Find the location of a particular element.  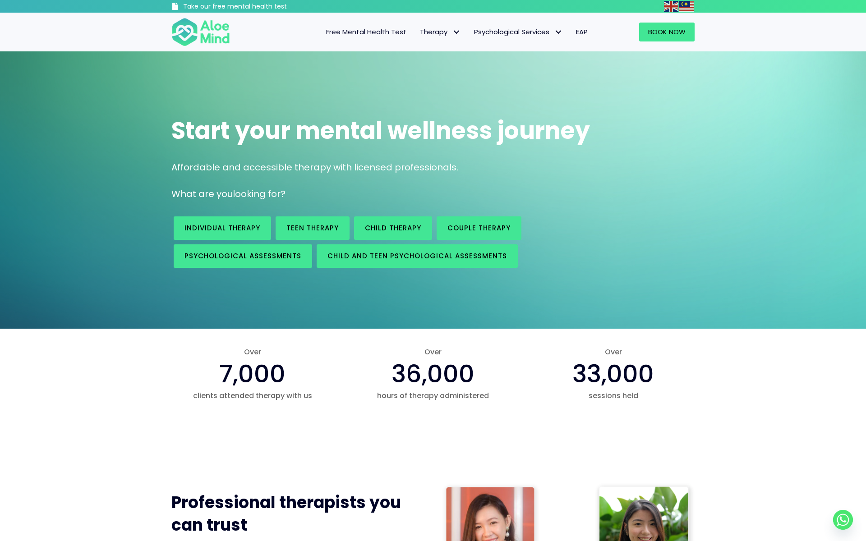

span: Child Therapy is located at coordinates (393, 228).